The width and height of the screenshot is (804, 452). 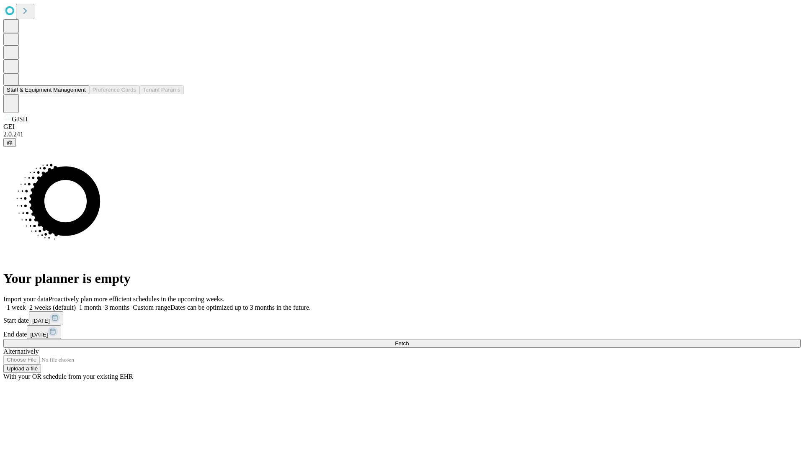 I want to click on span: Dates can be optimized up to 3 months in the future., so click(x=240, y=307).